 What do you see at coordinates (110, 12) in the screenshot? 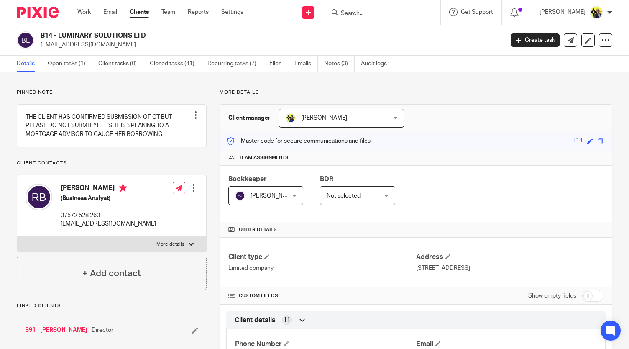
I see `a: Email` at bounding box center [110, 12].